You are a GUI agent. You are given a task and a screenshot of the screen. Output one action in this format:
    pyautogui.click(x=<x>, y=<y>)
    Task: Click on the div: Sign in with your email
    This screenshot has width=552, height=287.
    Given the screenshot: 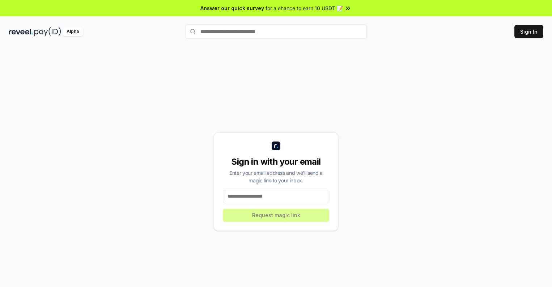 What is the action you would take?
    pyautogui.click(x=276, y=162)
    